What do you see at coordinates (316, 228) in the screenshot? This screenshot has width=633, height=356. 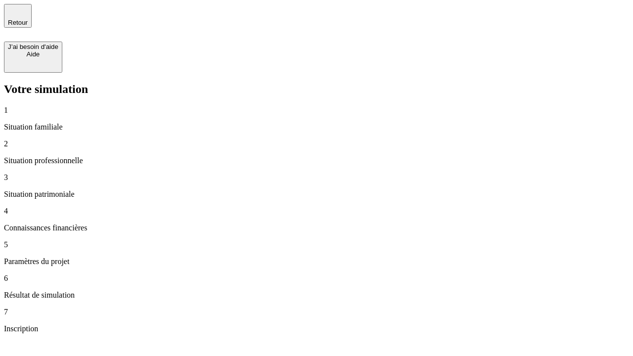 I see `p: Connaissances financières` at bounding box center [316, 228].